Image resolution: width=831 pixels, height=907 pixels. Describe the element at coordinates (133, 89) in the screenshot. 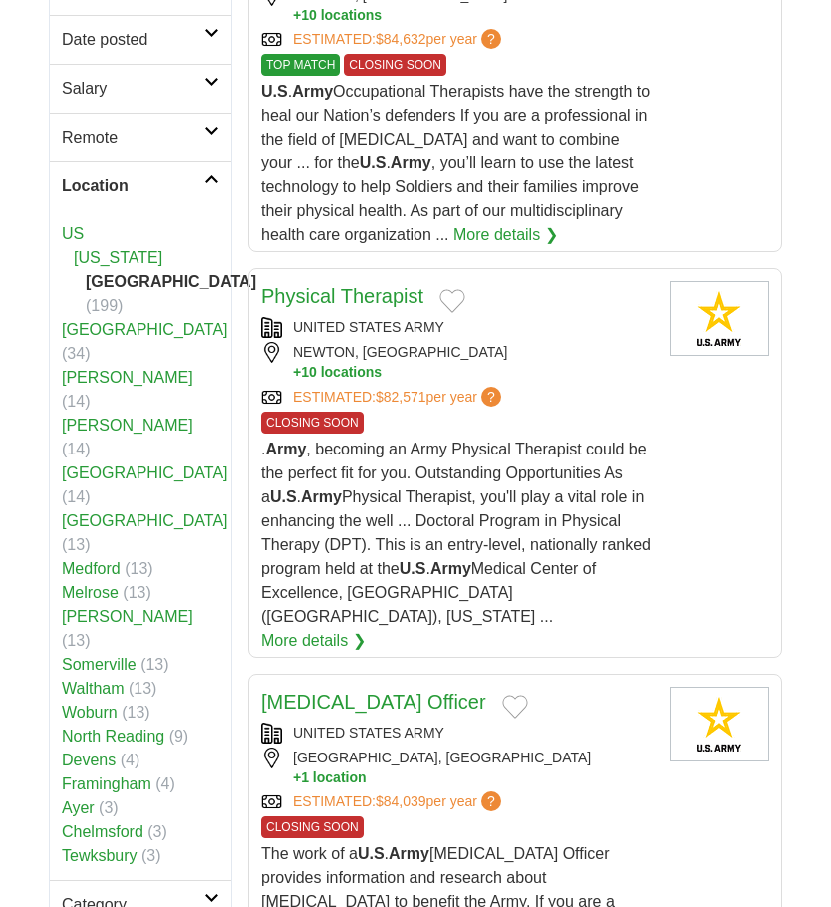

I see `h2: Salary` at that location.